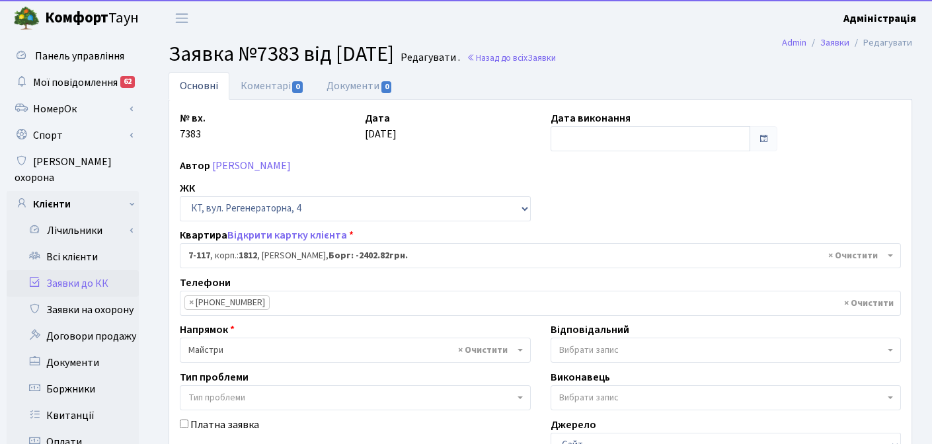  What do you see at coordinates (429, 58) in the screenshot?
I see `small: Редагувати .` at bounding box center [429, 58].